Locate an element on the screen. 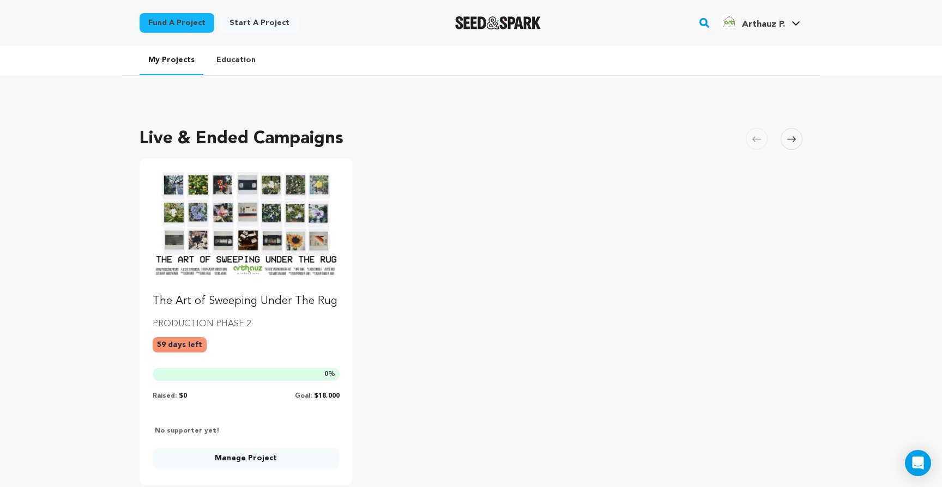 The width and height of the screenshot is (942, 487). img: Seed&Spark Logo Dark Mode is located at coordinates (497, 23).